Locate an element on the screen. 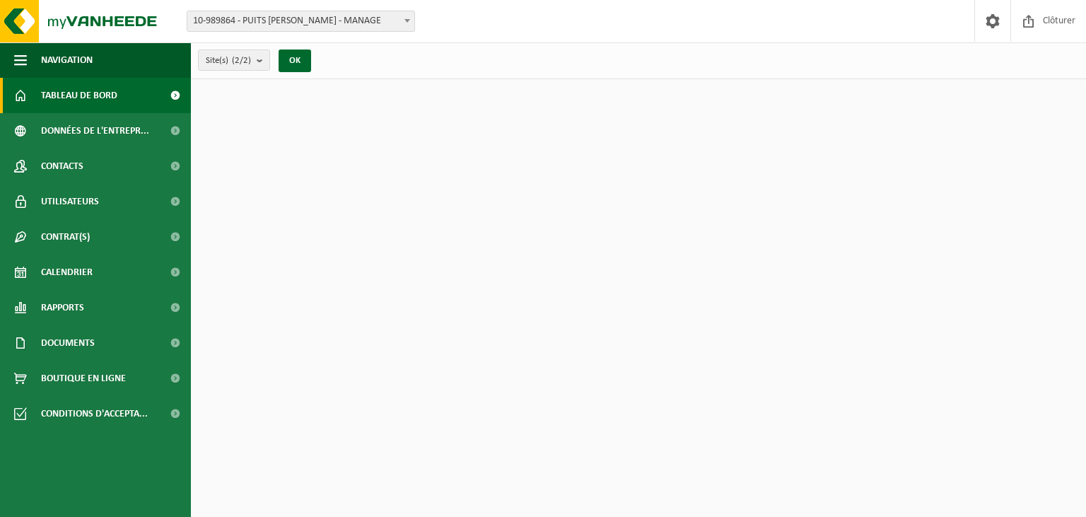  button: Site(s)(2/2) is located at coordinates (234, 60).